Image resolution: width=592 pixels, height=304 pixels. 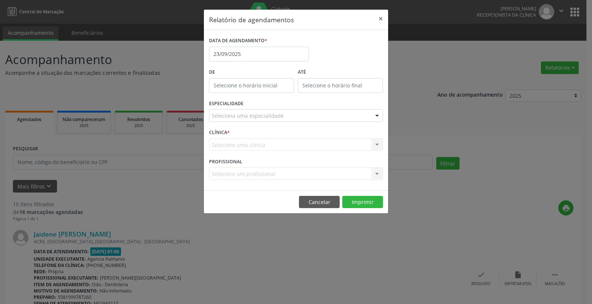 I want to click on button: Imprimir, so click(x=362, y=202).